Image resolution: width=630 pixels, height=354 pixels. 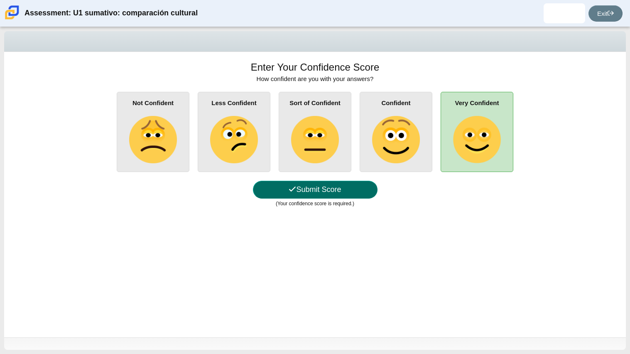 I want to click on div: Assessment: U1 sumativo: comparación cultural, so click(x=111, y=13).